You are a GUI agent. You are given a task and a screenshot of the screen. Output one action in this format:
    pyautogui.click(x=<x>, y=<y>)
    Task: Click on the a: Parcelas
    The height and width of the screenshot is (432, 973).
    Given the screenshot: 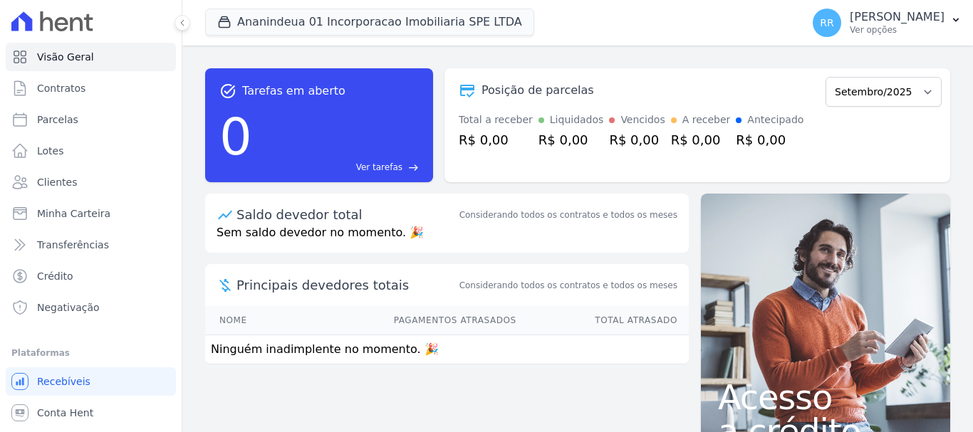 What is the action you would take?
    pyautogui.click(x=90, y=120)
    